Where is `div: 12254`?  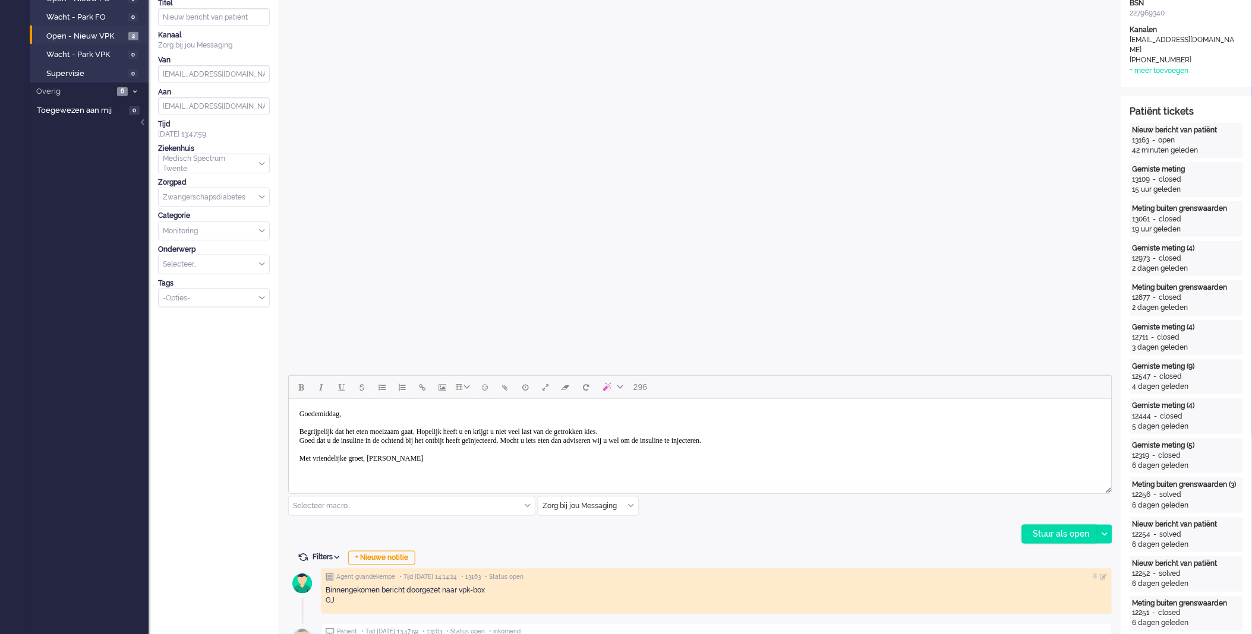 div: 12254 is located at coordinates (1141, 535).